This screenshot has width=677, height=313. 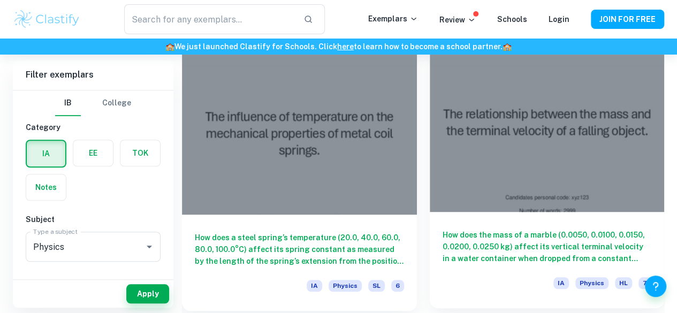 What do you see at coordinates (149, 247) in the screenshot?
I see `button: Open` at bounding box center [149, 247].